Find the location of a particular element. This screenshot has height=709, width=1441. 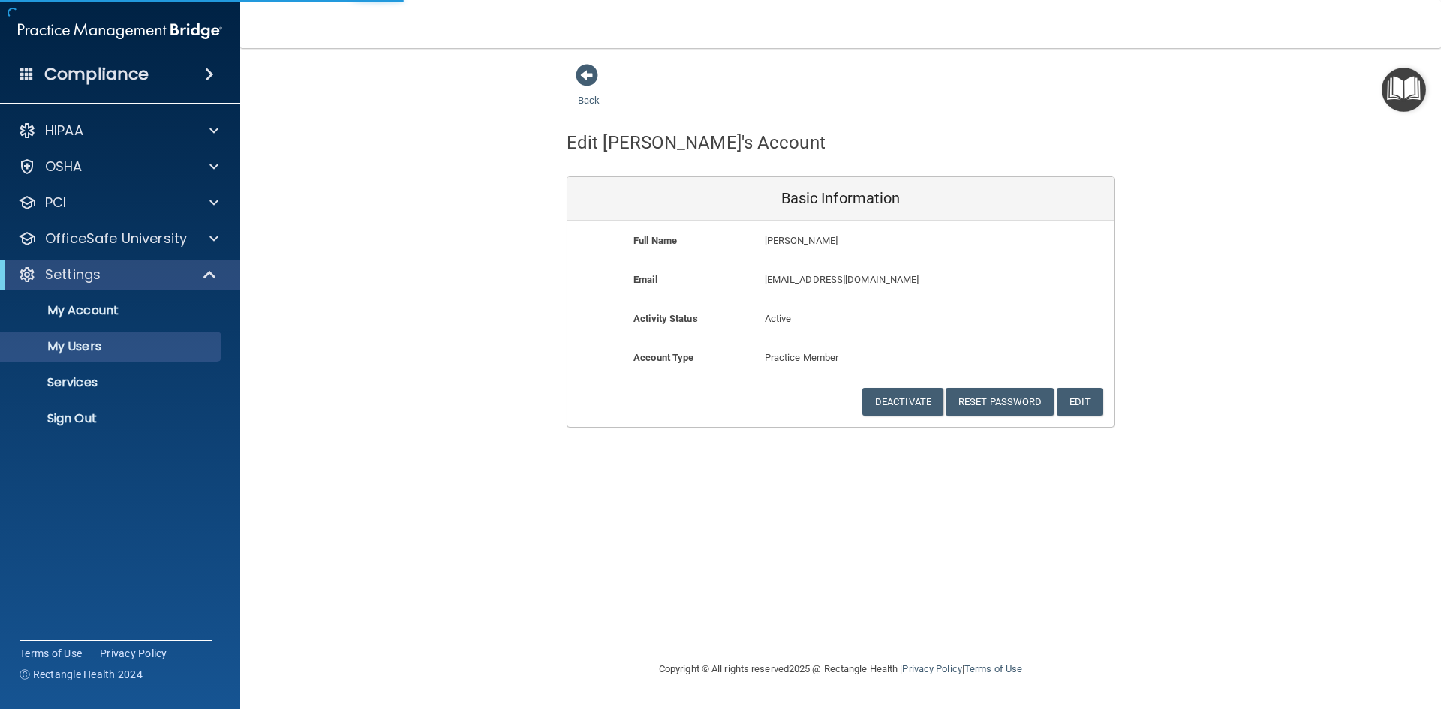

b: Account Type is located at coordinates (664, 357).